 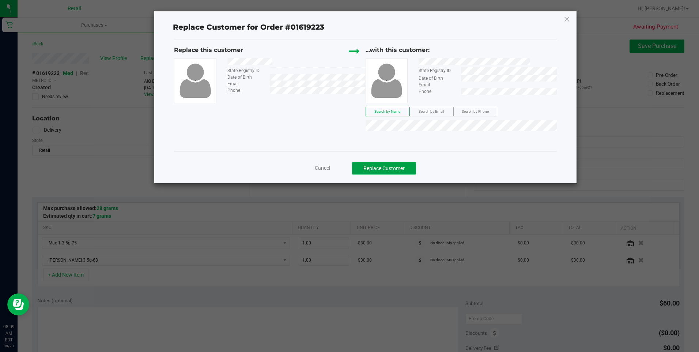 I want to click on span: Search by Email, so click(x=431, y=111).